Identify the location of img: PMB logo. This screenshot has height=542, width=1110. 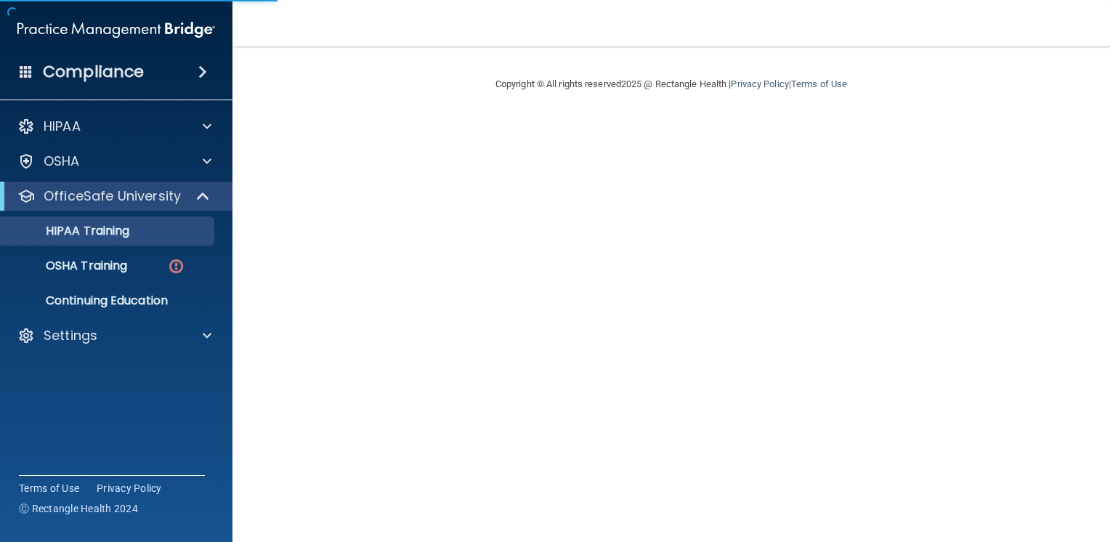
(116, 30).